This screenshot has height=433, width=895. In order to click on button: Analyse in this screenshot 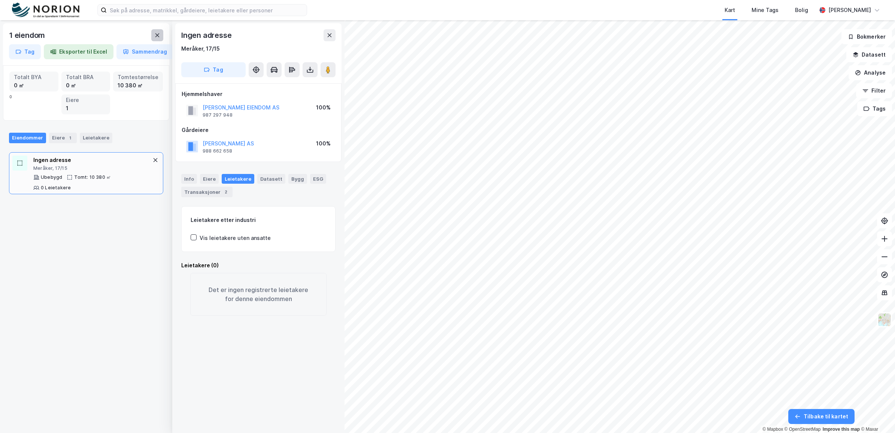, I will do `click(871, 73)`.